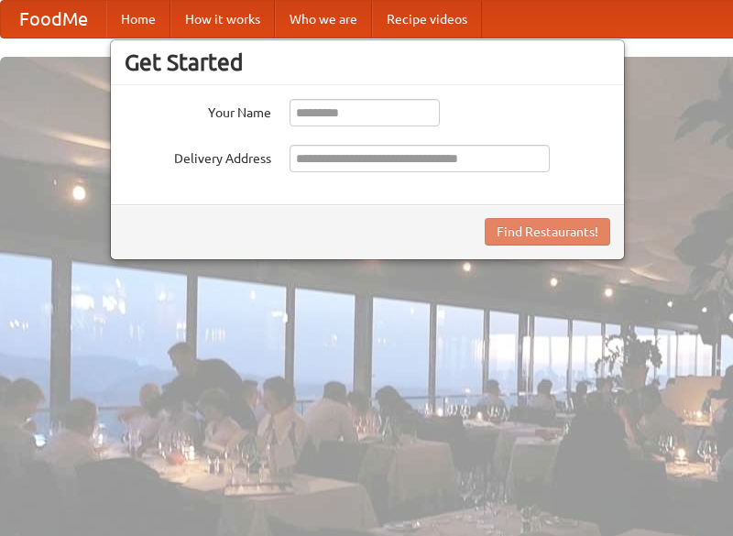 This screenshot has width=733, height=536. What do you see at coordinates (427, 19) in the screenshot?
I see `a: Recipe videos` at bounding box center [427, 19].